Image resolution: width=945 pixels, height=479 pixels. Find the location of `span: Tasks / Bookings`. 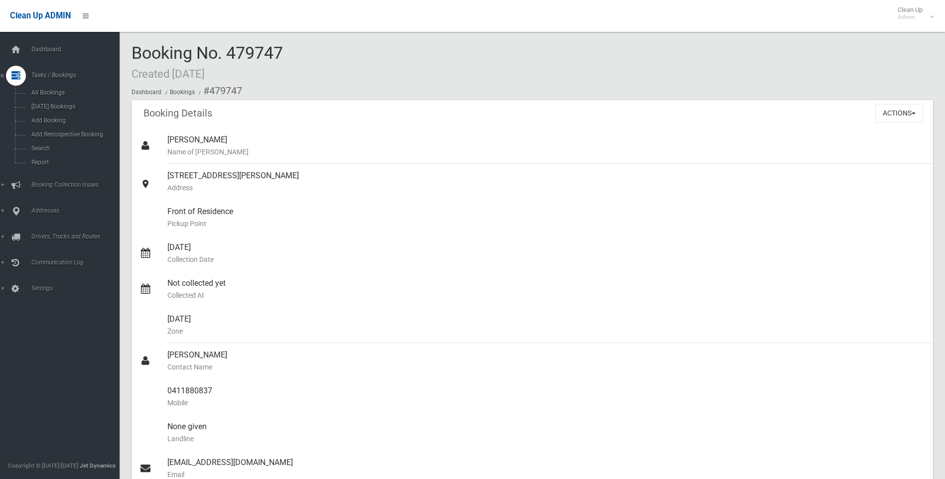

span: Tasks / Bookings is located at coordinates (78, 75).